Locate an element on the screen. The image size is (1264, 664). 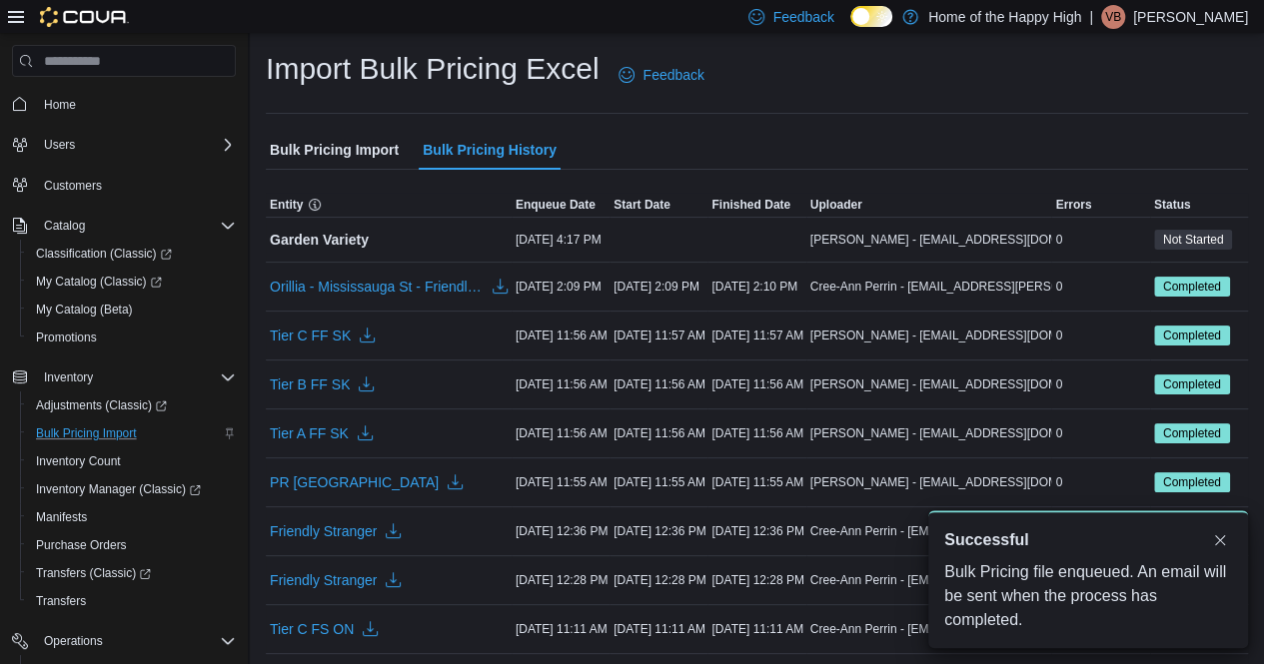
span: Home is located at coordinates (60, 105).